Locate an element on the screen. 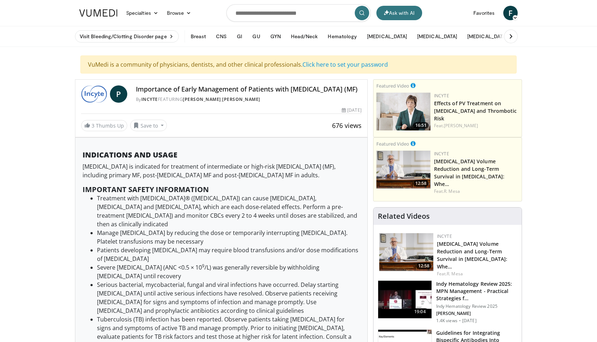  span: F is located at coordinates (511, 13).